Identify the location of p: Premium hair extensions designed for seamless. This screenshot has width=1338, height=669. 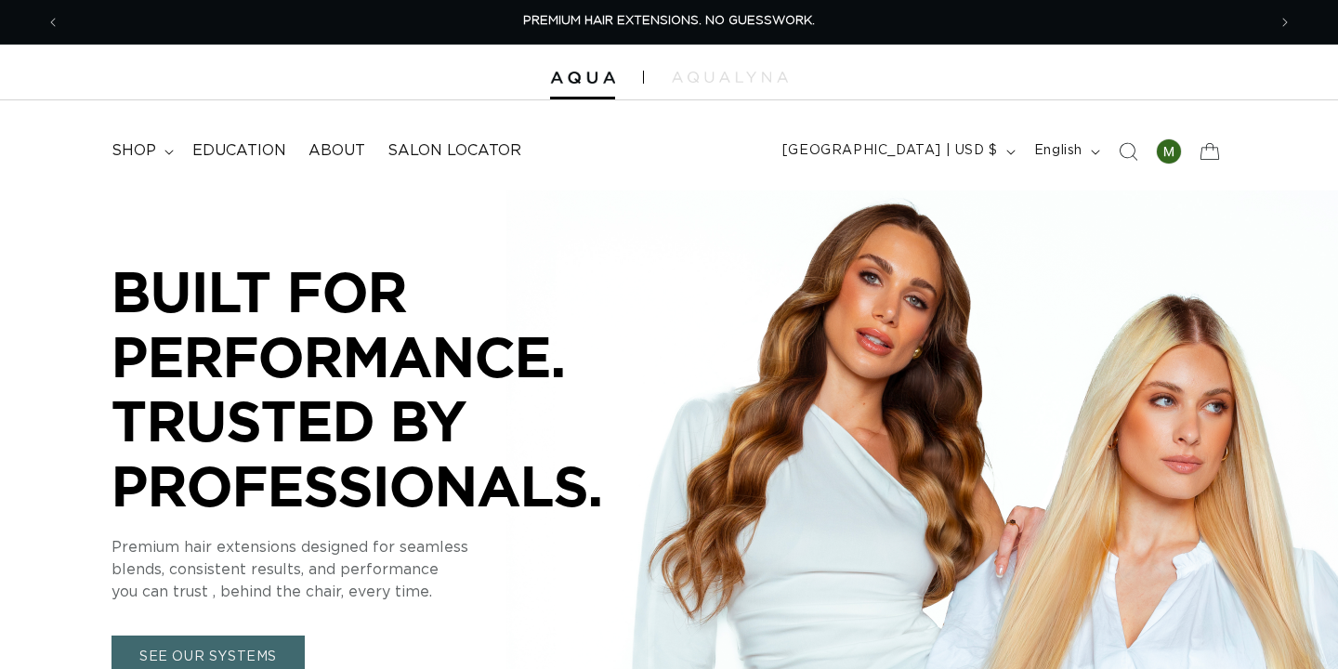
(390, 547).